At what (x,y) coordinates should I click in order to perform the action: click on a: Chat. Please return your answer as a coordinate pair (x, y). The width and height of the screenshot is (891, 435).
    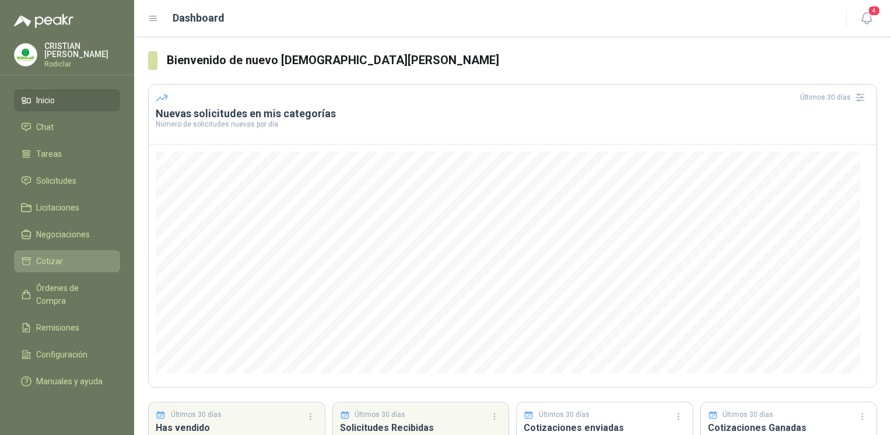
    Looking at the image, I should click on (67, 127).